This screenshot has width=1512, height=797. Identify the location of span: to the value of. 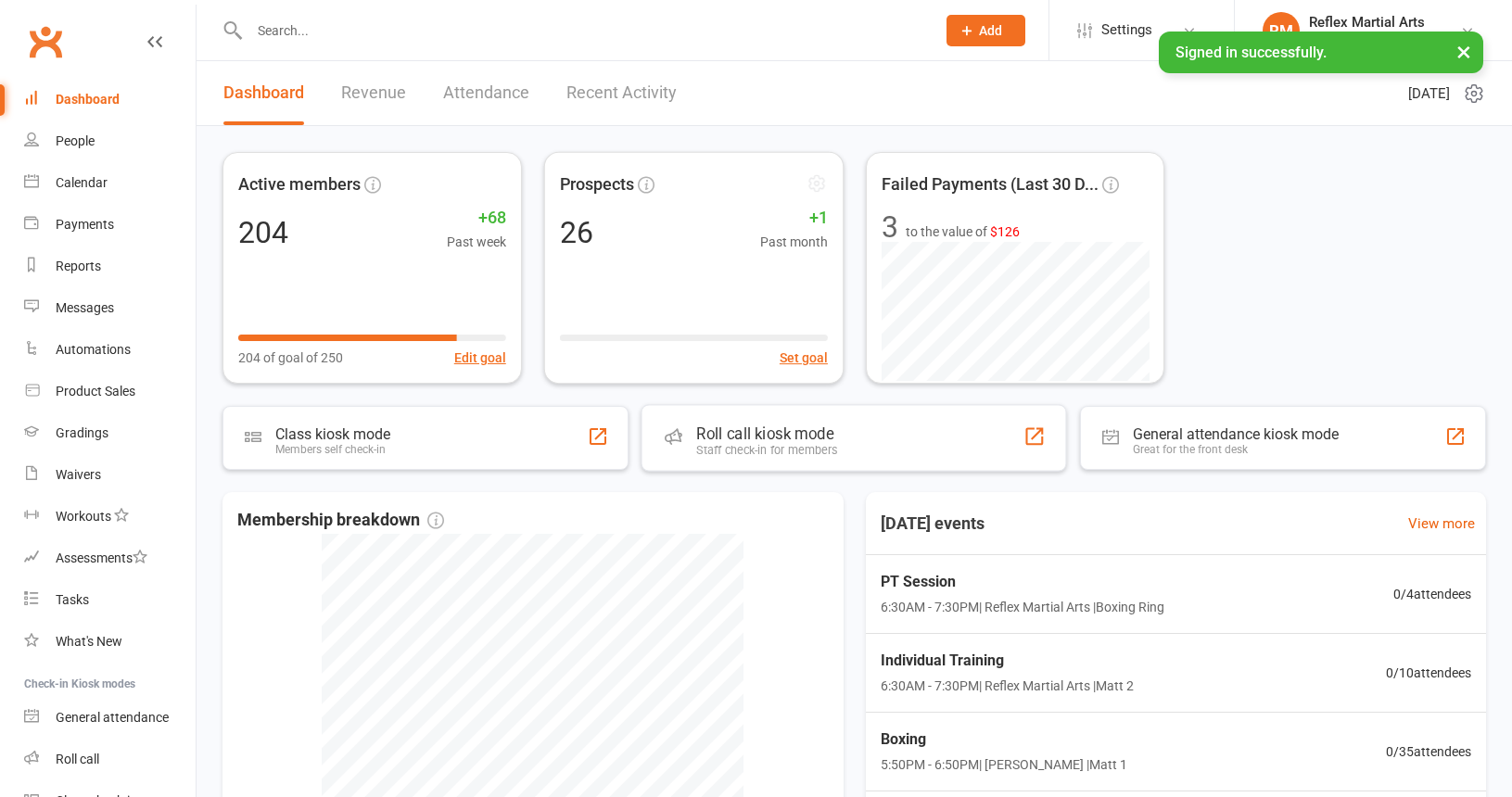
(962, 232).